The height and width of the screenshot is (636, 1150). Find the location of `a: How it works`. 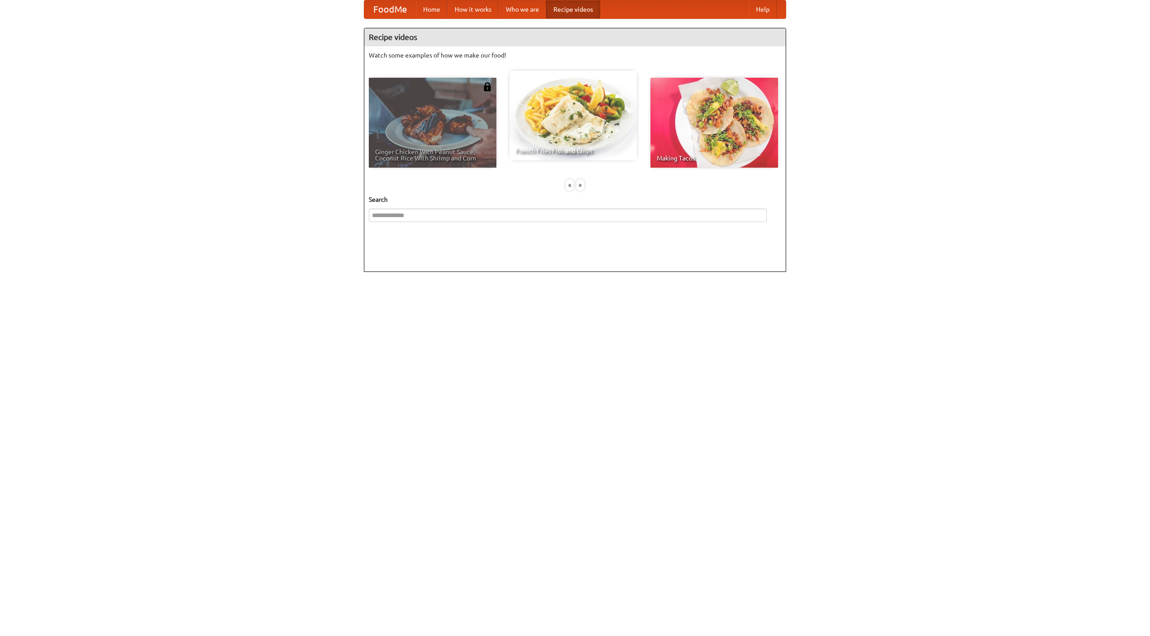

a: How it works is located at coordinates (473, 9).